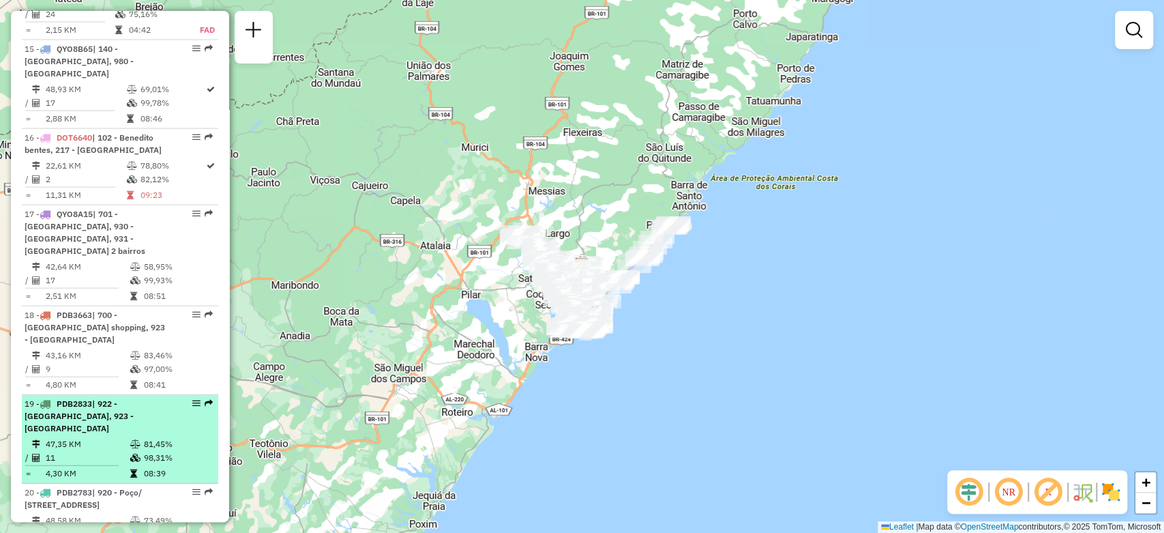 Image resolution: width=1164 pixels, height=533 pixels. I want to click on td: 17, so click(85, 103).